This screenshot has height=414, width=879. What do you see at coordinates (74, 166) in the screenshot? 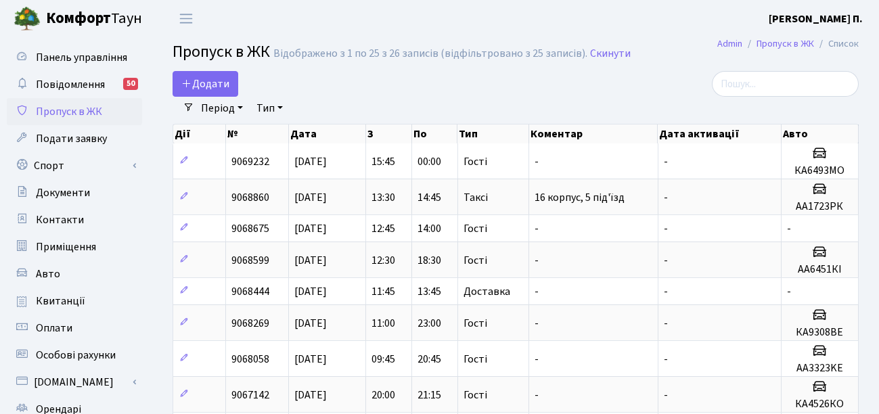
I see `a: Спорт` at bounding box center [74, 166].